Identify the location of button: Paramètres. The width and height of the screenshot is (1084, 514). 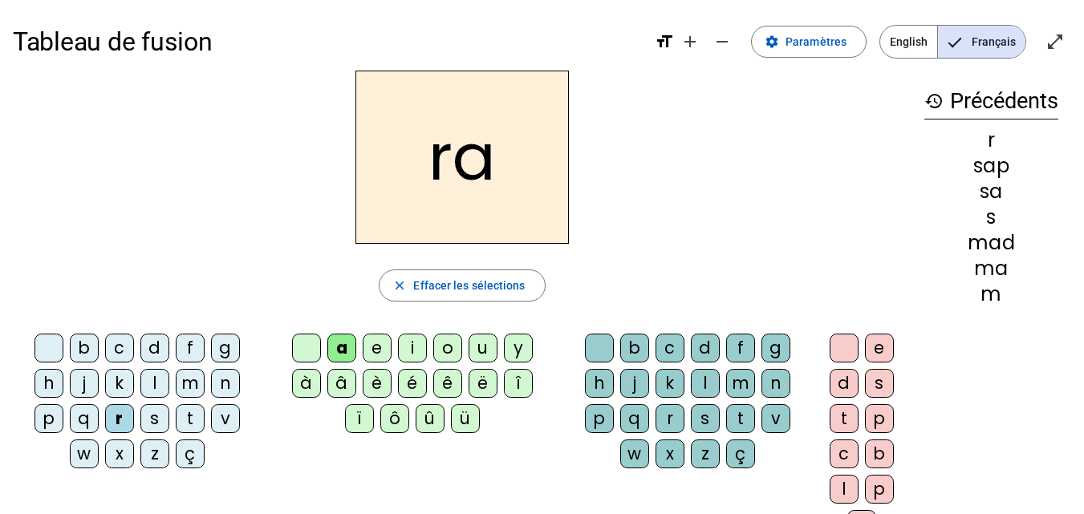
(809, 42).